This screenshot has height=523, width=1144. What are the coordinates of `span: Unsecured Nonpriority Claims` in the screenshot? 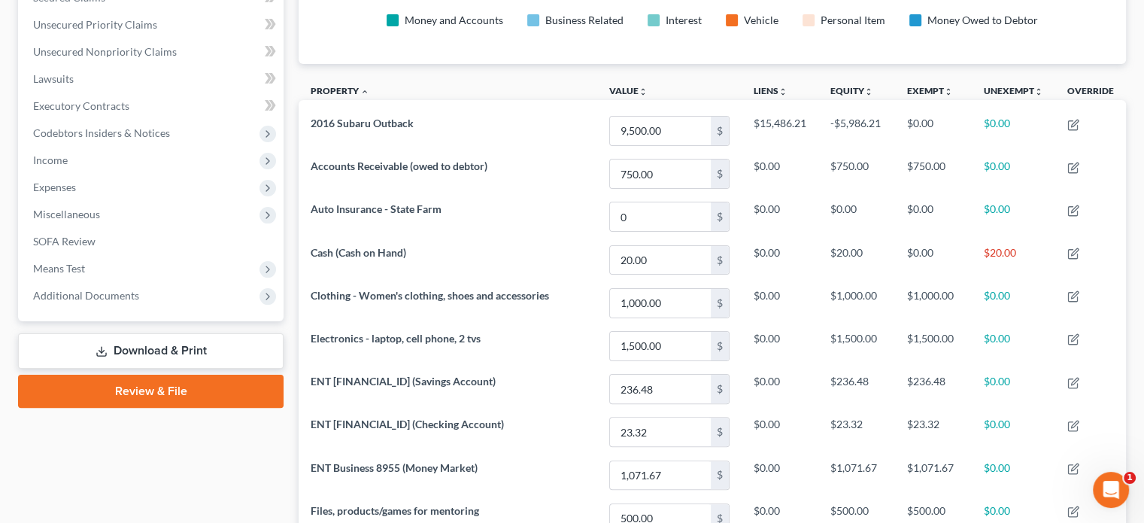 It's located at (105, 51).